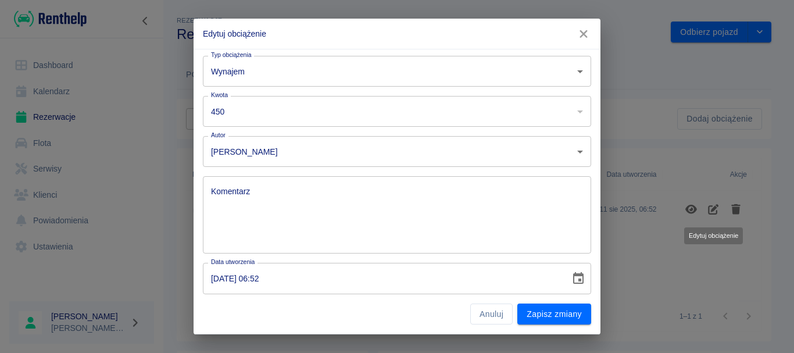  I want to click on div: Wynajem, so click(397, 71).